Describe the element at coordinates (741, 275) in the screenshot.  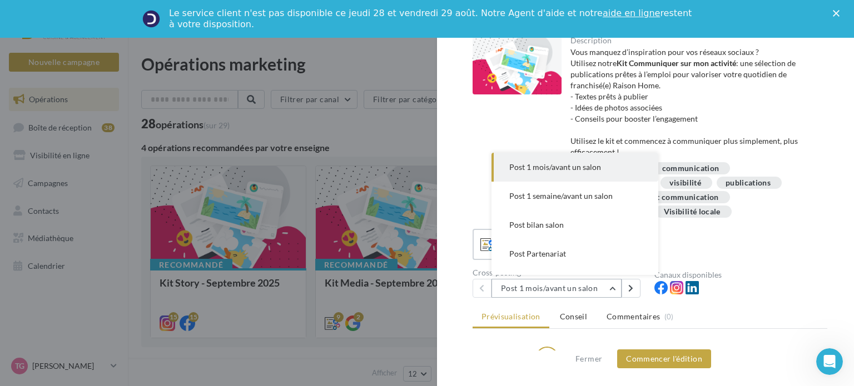
I see `div: Canaux disponibles` at that location.